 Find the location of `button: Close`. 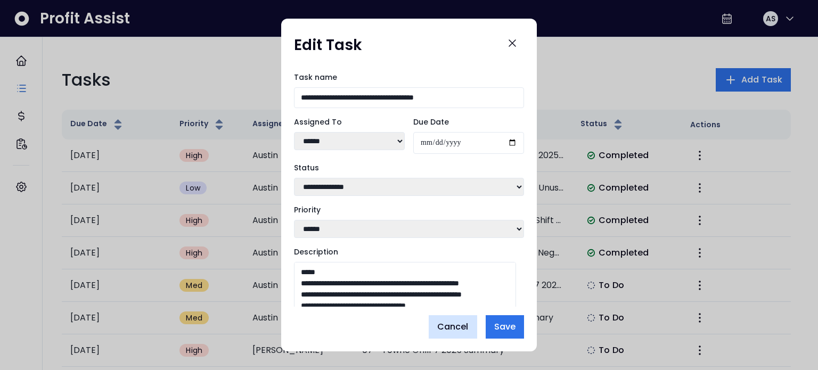

button: Close is located at coordinates (512, 43).